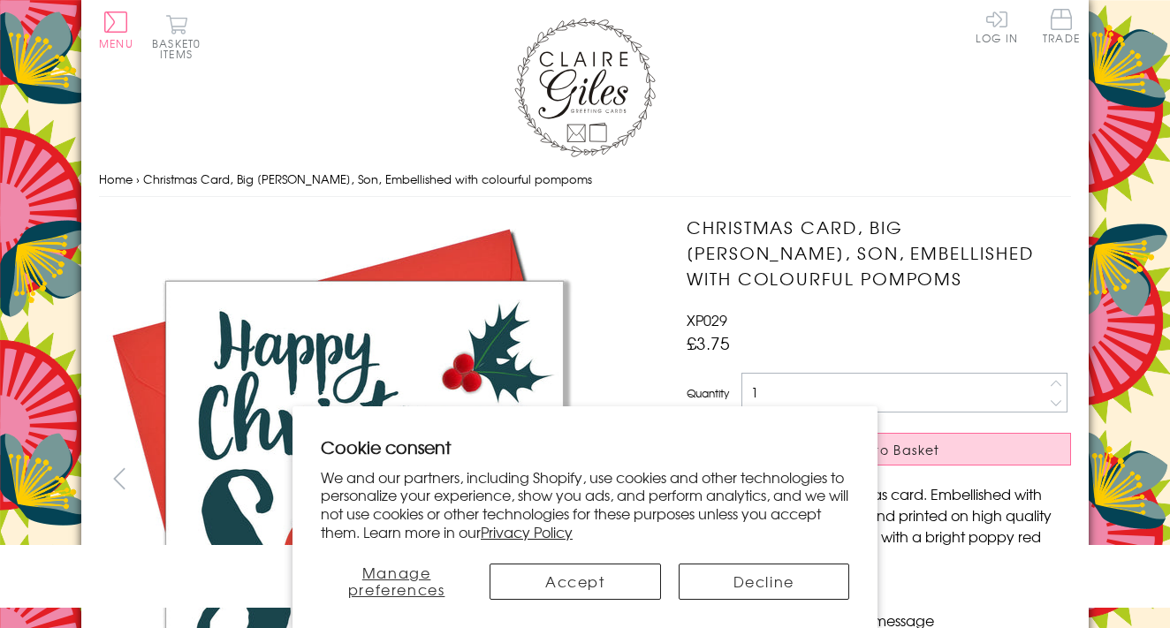  What do you see at coordinates (180, 49) in the screenshot?
I see `span: 0 items` at bounding box center [180, 49].